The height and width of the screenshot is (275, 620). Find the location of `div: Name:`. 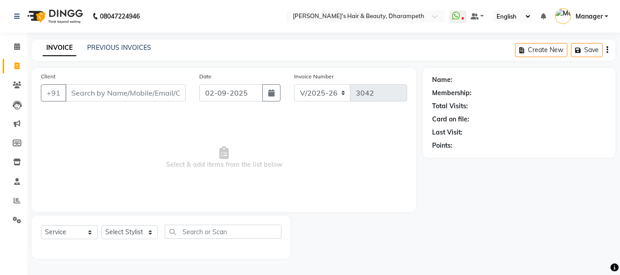

div: Name: is located at coordinates (442, 80).